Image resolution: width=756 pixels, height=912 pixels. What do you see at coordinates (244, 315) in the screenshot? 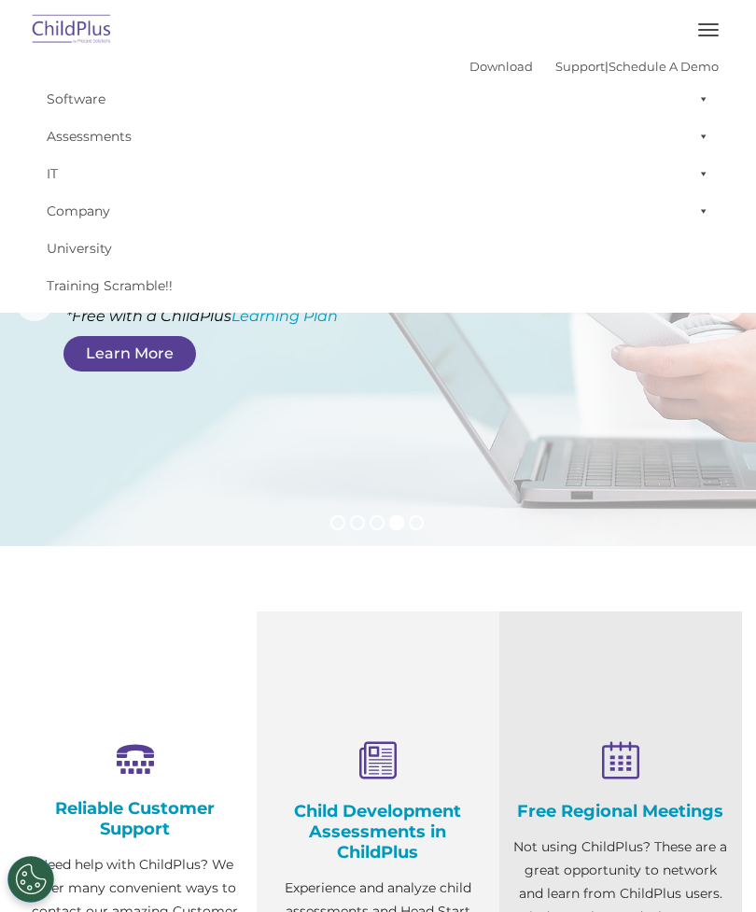
I see `rs-layer: *Free with a ChildPlus` at bounding box center [244, 315].